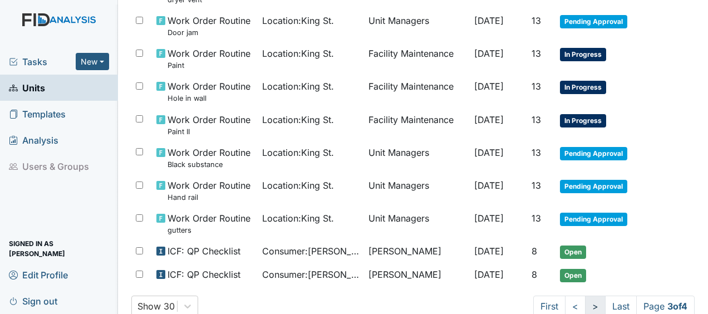  Describe the element at coordinates (33, 301) in the screenshot. I see `span: Sign out` at that location.